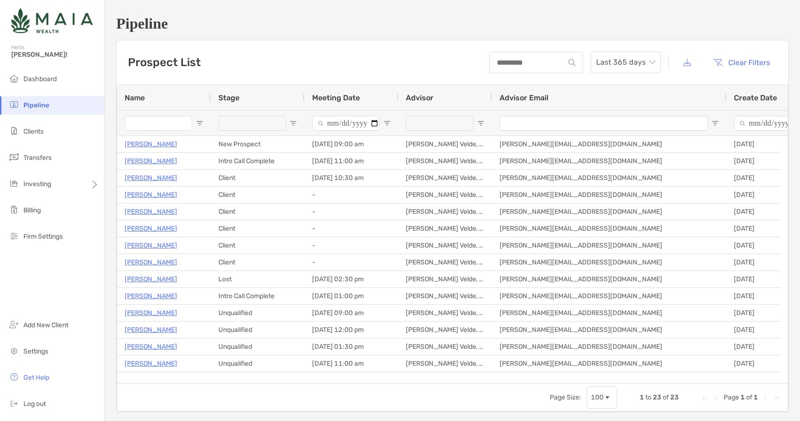 The image size is (800, 421). What do you see at coordinates (14, 324) in the screenshot?
I see `img: add_new_client icon` at bounding box center [14, 324].